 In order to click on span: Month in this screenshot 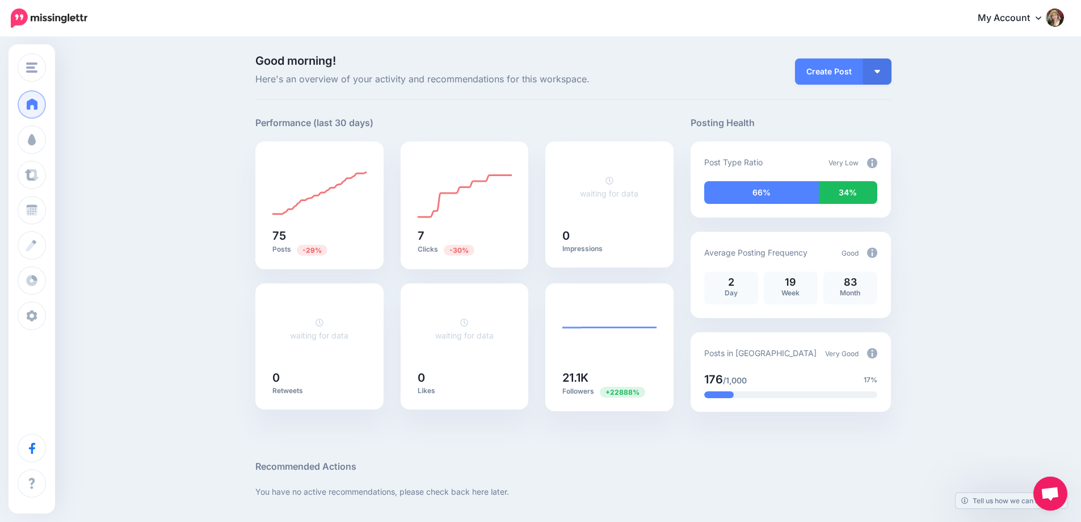, I will do `click(850, 292)`.